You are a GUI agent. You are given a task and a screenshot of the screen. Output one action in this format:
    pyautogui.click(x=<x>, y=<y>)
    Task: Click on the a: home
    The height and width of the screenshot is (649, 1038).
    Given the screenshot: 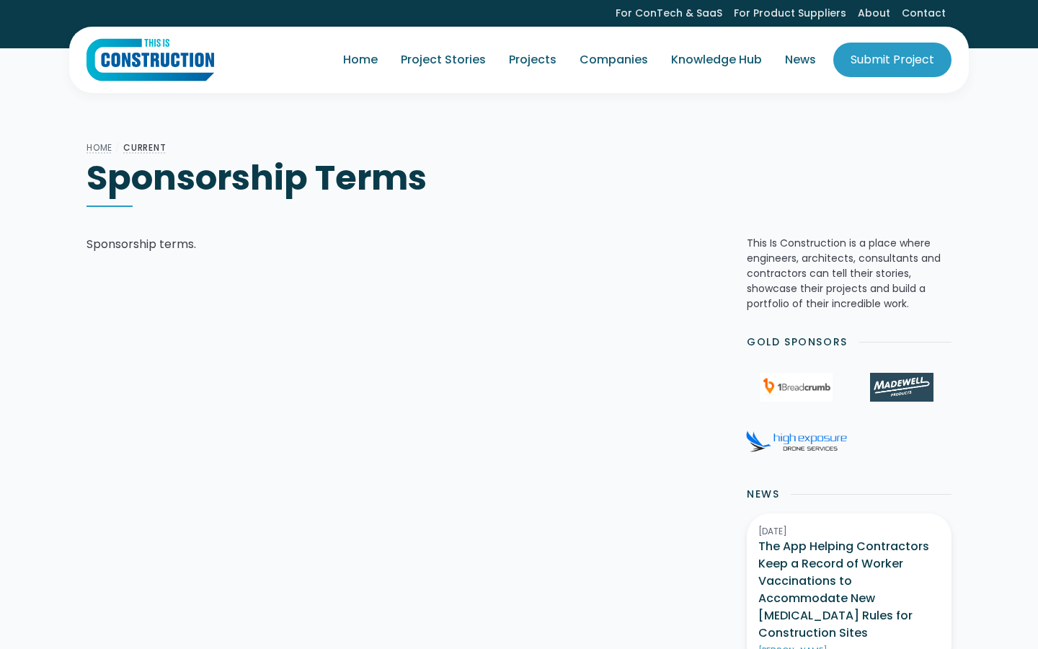 What is the action you would take?
    pyautogui.click(x=150, y=60)
    